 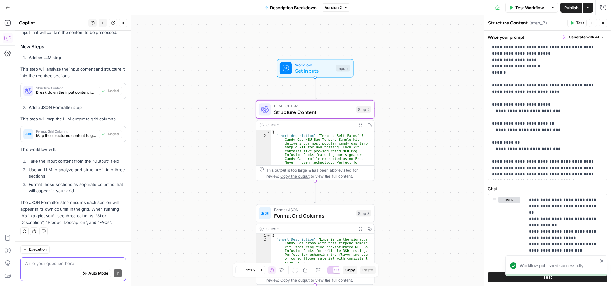 What do you see at coordinates (73, 47) in the screenshot?
I see `h3: New Steps` at bounding box center [73, 47].